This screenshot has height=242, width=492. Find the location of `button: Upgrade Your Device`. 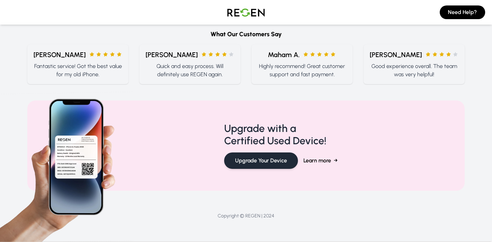

button: Upgrade Your Device is located at coordinates (261, 161).